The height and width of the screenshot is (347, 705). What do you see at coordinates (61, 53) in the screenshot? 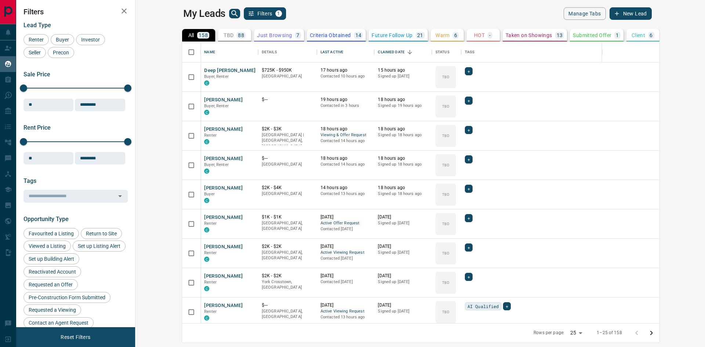
I see `div: Precon` at bounding box center [61, 53].